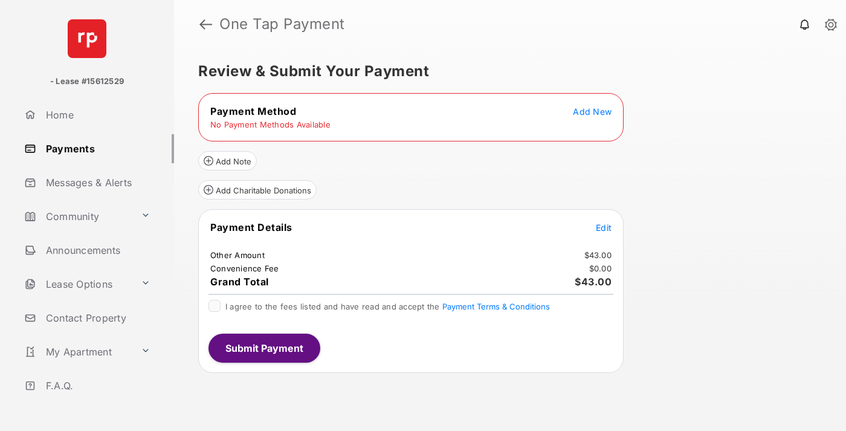 The image size is (846, 431). Describe the element at coordinates (604, 227) in the screenshot. I see `span: Edit` at that location.